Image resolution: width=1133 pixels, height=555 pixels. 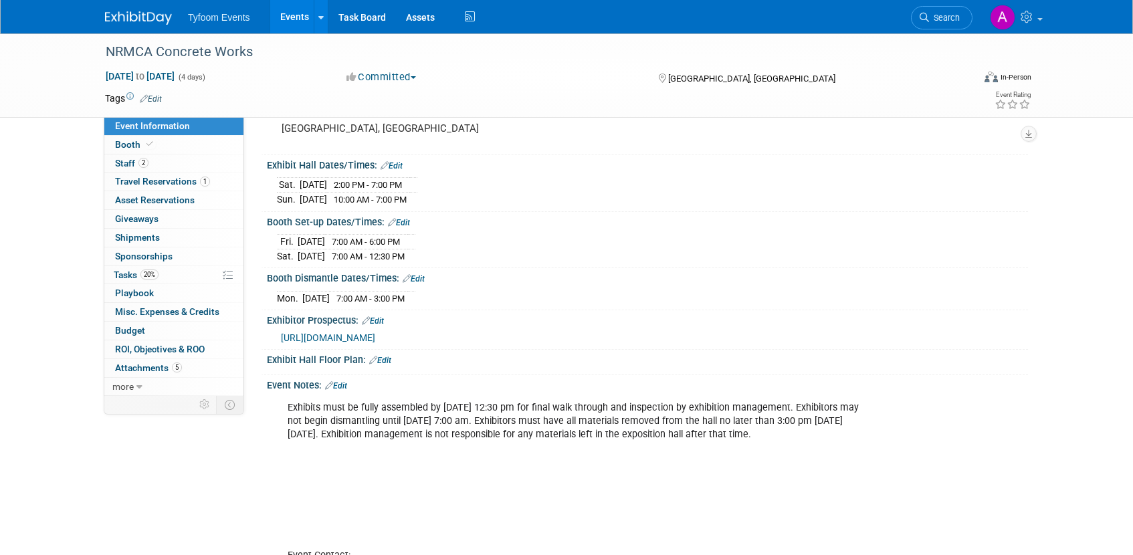 I want to click on span: Budget, so click(x=130, y=330).